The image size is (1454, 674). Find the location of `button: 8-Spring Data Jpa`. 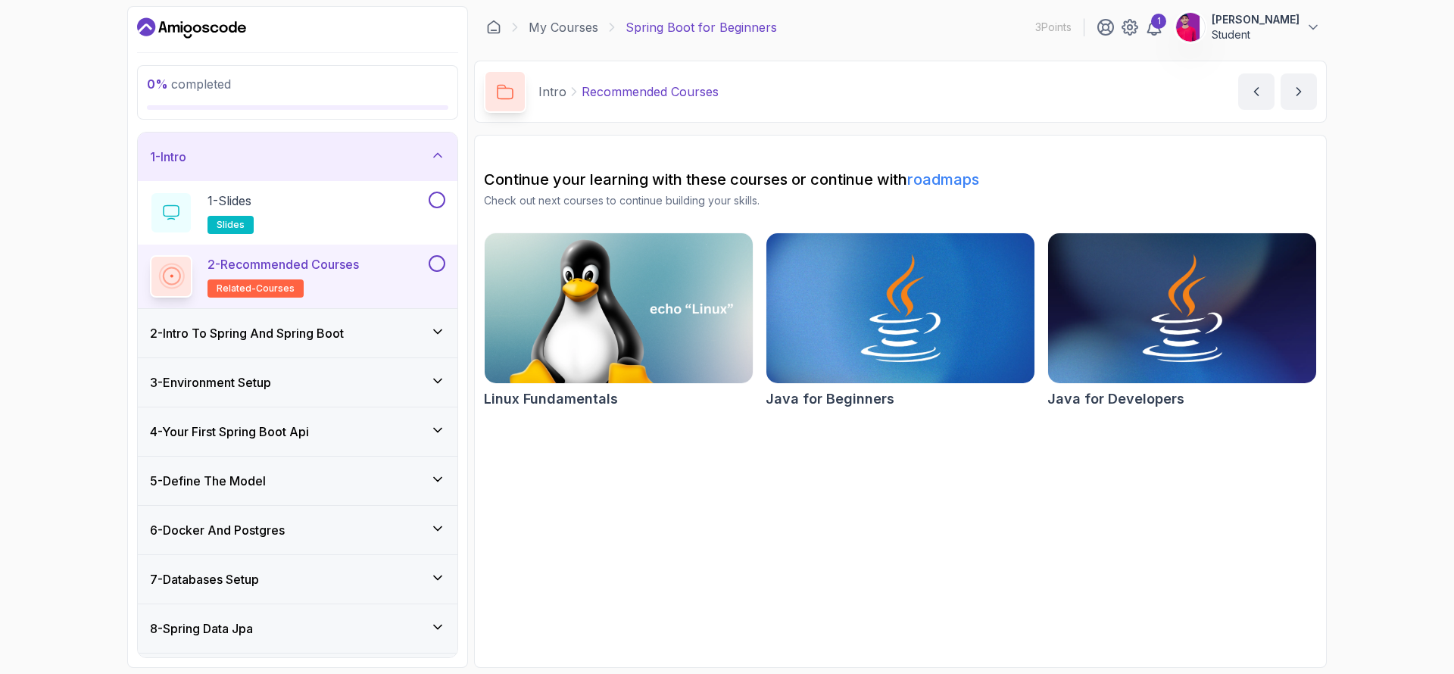

button: 8-Spring Data Jpa is located at coordinates (298, 628).